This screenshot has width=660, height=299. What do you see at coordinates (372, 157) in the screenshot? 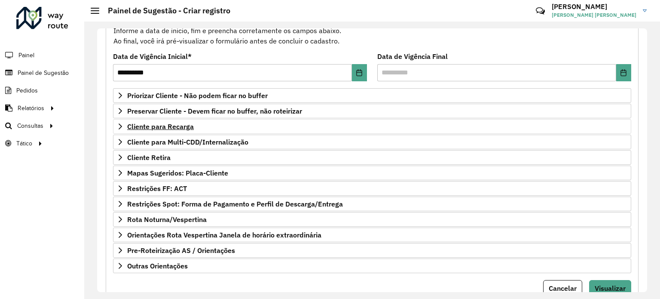
I see `a: Cliente Retira` at bounding box center [372, 157].